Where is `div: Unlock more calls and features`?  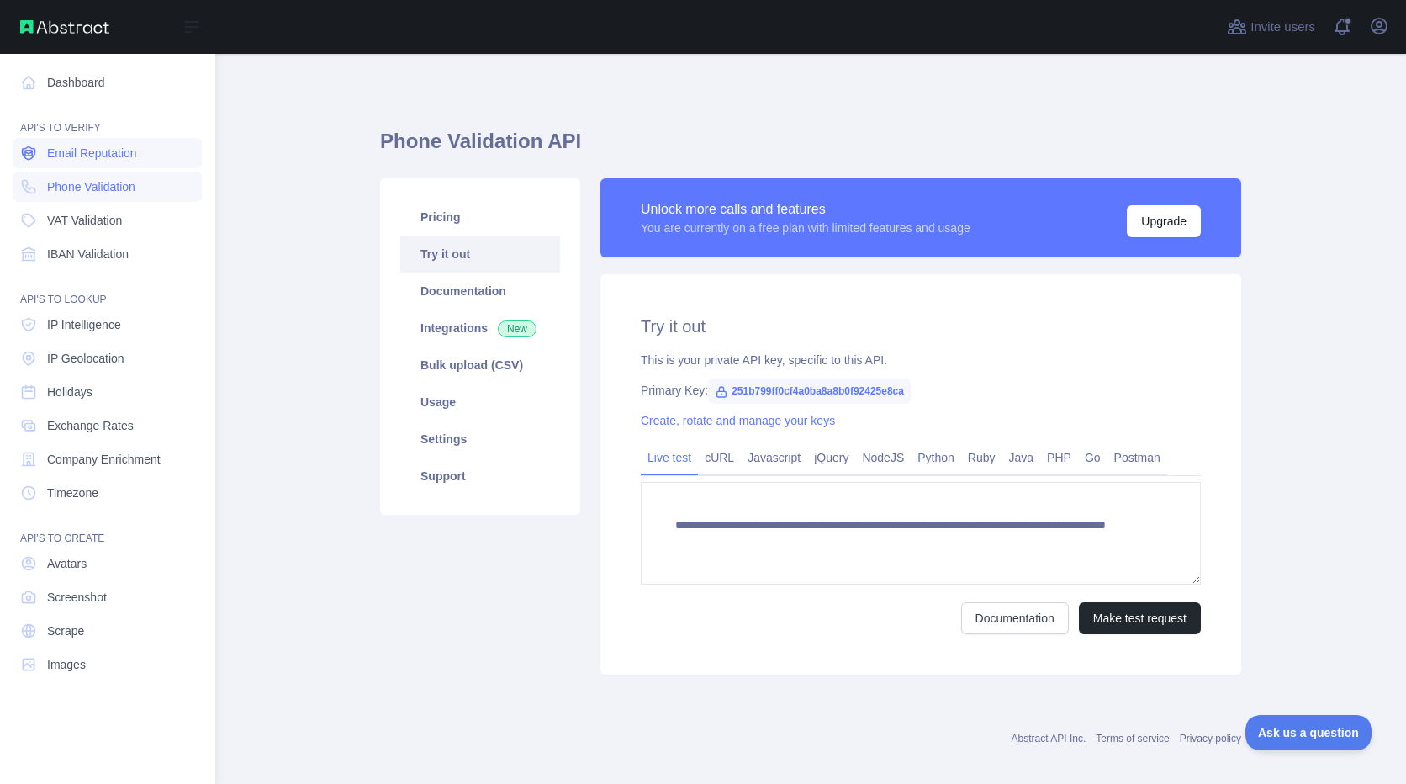 div: Unlock more calls and features is located at coordinates (806, 209).